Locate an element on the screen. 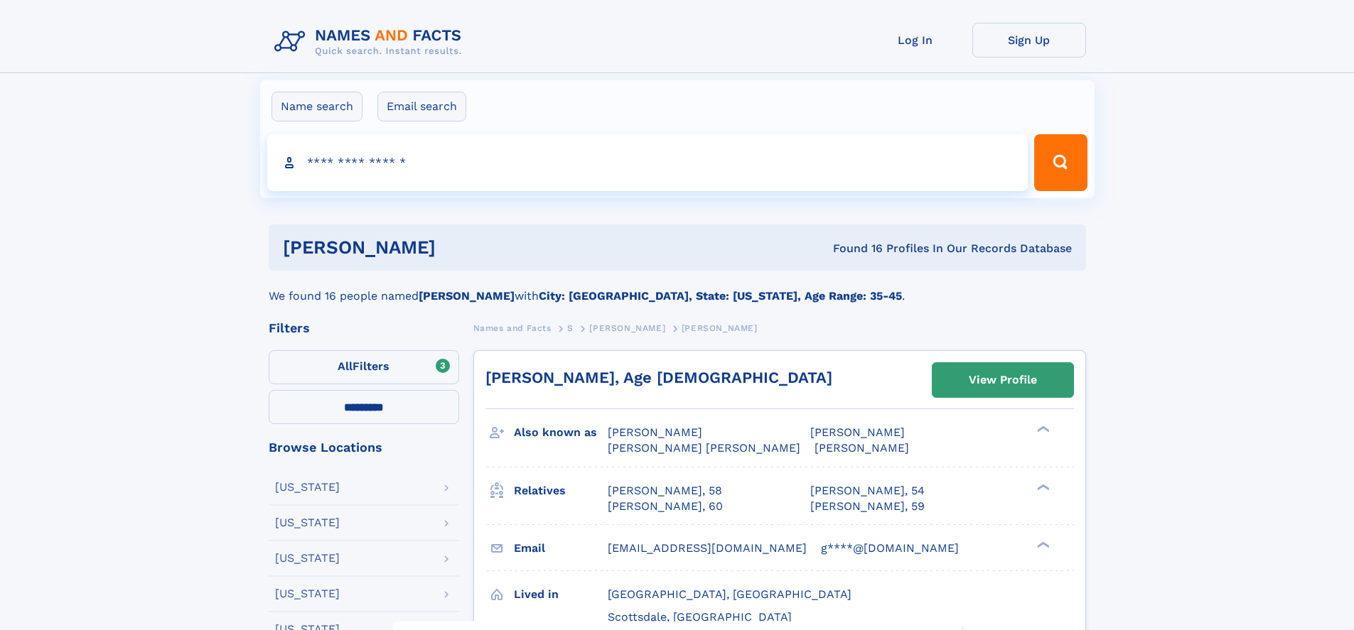 This screenshot has height=630, width=1354. h3: Relatives is located at coordinates (561, 491).